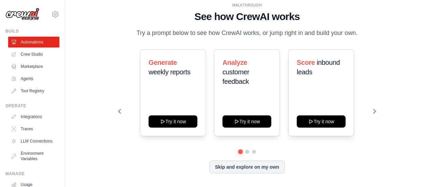  I want to click on a: Environment Variables, so click(34, 156).